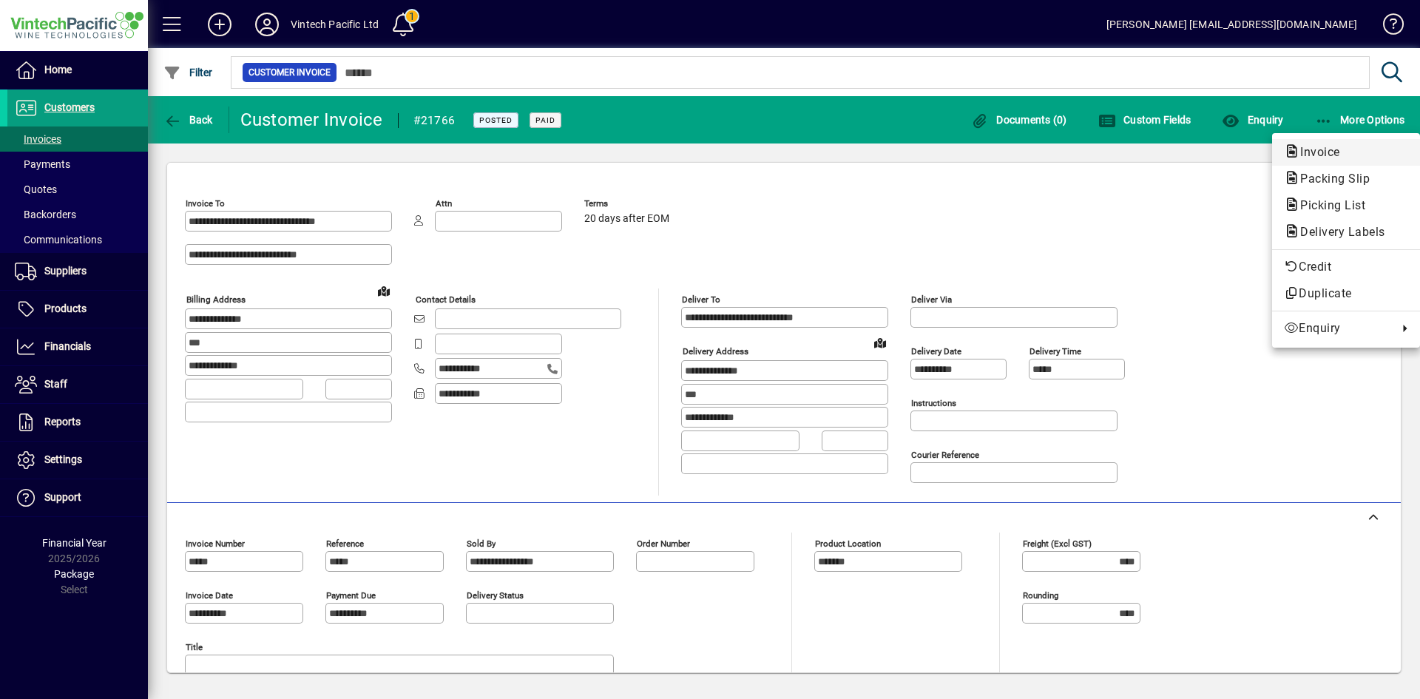 The height and width of the screenshot is (699, 1420). Describe the element at coordinates (1315, 152) in the screenshot. I see `span: Invoice` at that location.